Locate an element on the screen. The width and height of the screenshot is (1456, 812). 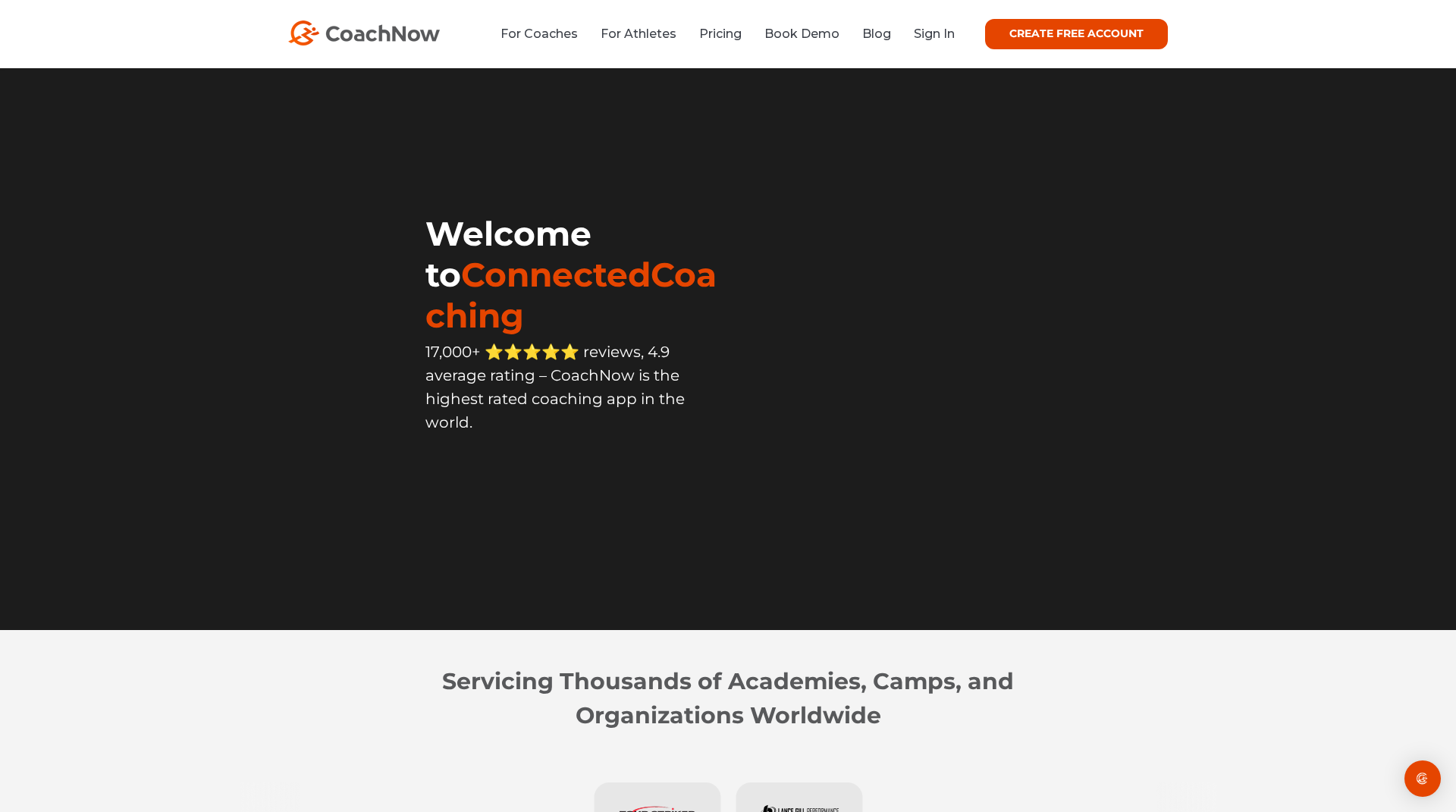
h1: Welcome to is located at coordinates (576, 275).